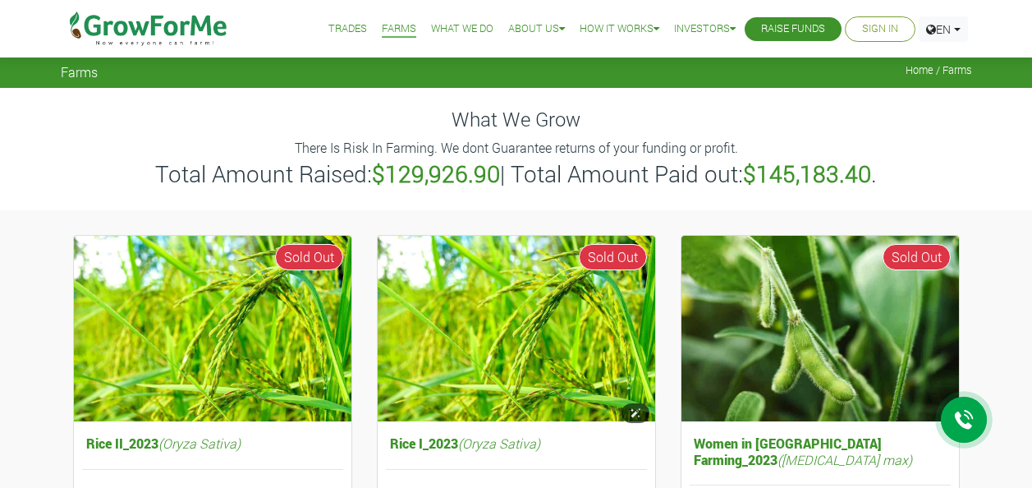 This screenshot has height=488, width=1032. I want to click on a: Investors, so click(705, 29).